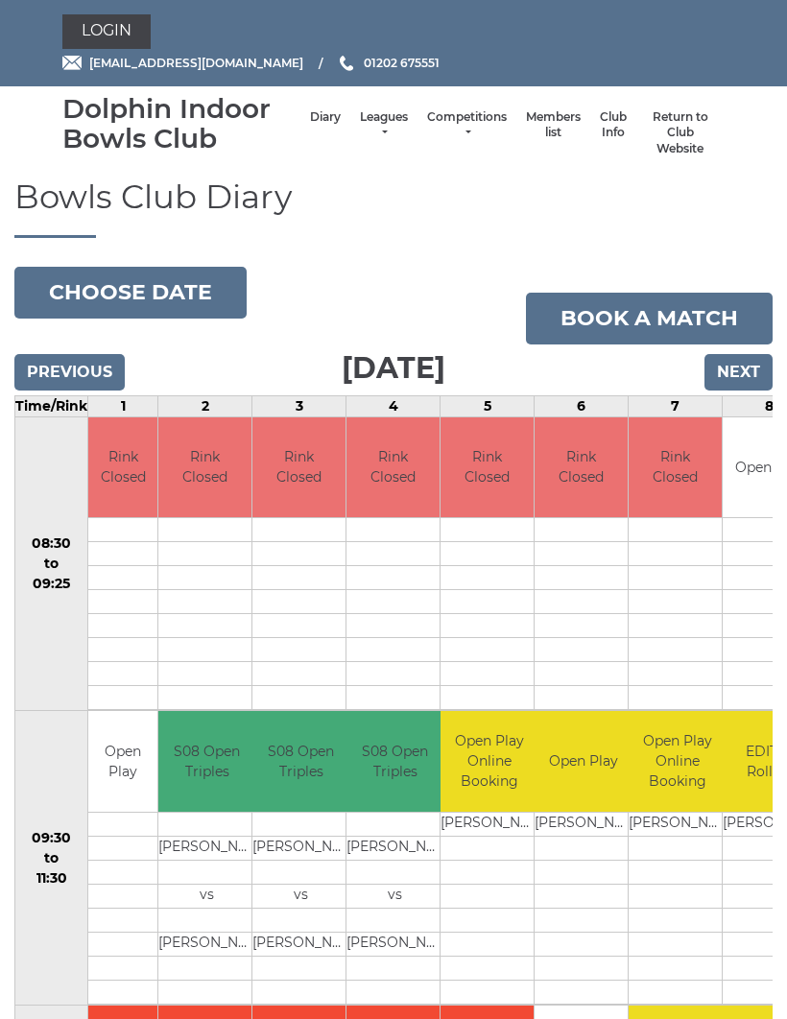  I want to click on a: Phone us 01202 675551, so click(388, 62).